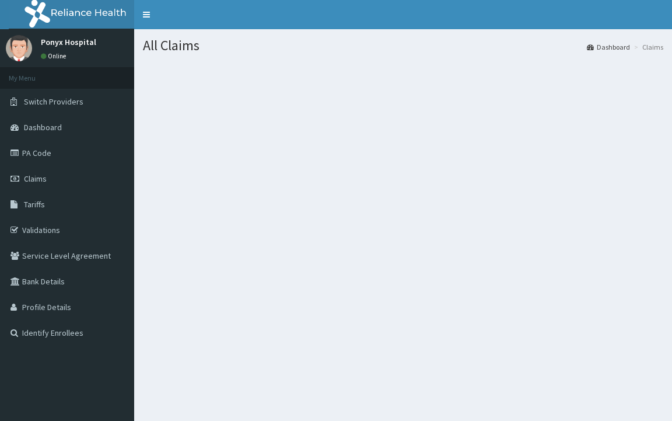 The width and height of the screenshot is (672, 421). What do you see at coordinates (609, 47) in the screenshot?
I see `a: Dashboard` at bounding box center [609, 47].